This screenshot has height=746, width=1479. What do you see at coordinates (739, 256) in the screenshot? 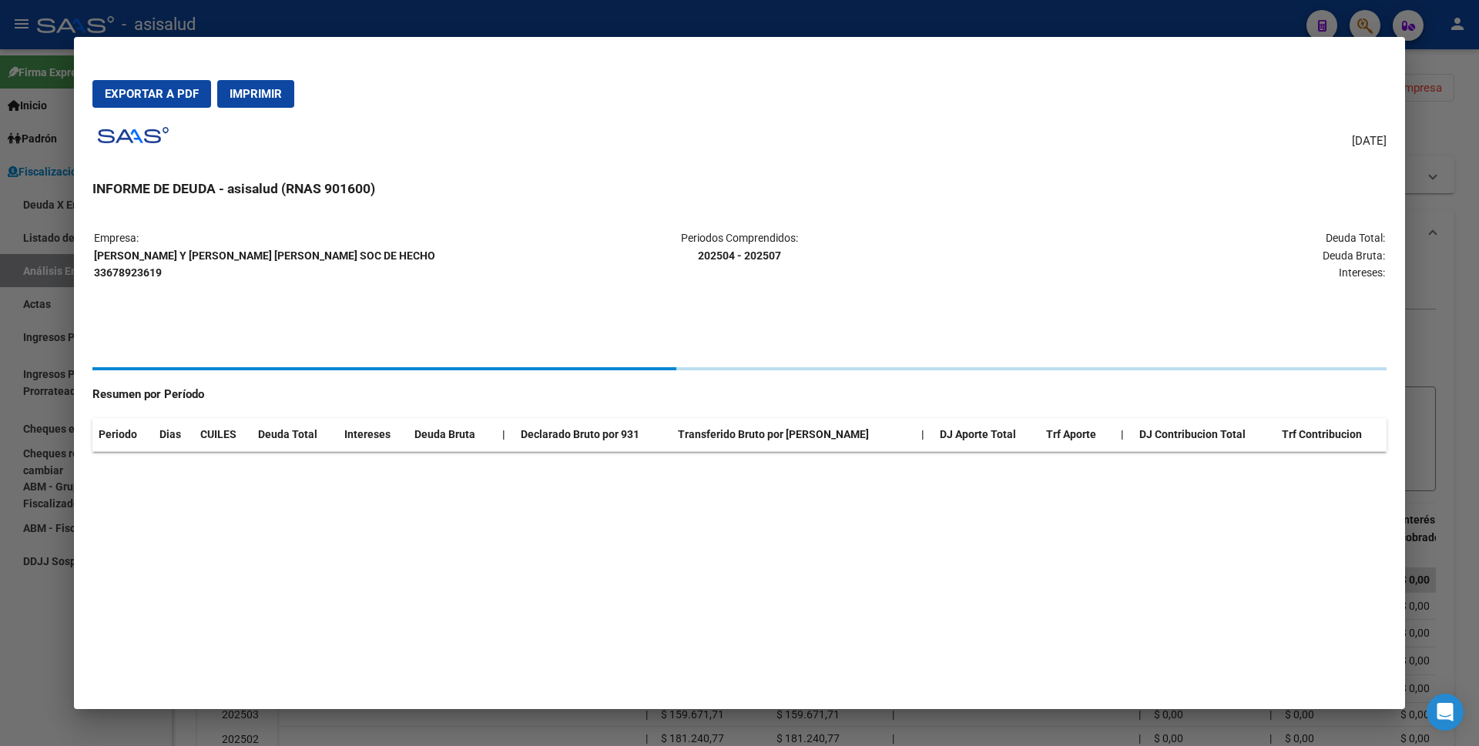
I see `strong: 202504 - 202507` at bounding box center [739, 256].